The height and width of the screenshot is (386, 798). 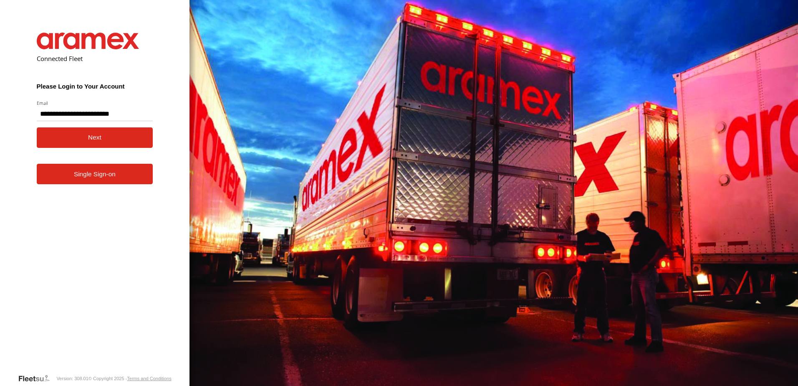 I want to click on label: Email, so click(x=95, y=103).